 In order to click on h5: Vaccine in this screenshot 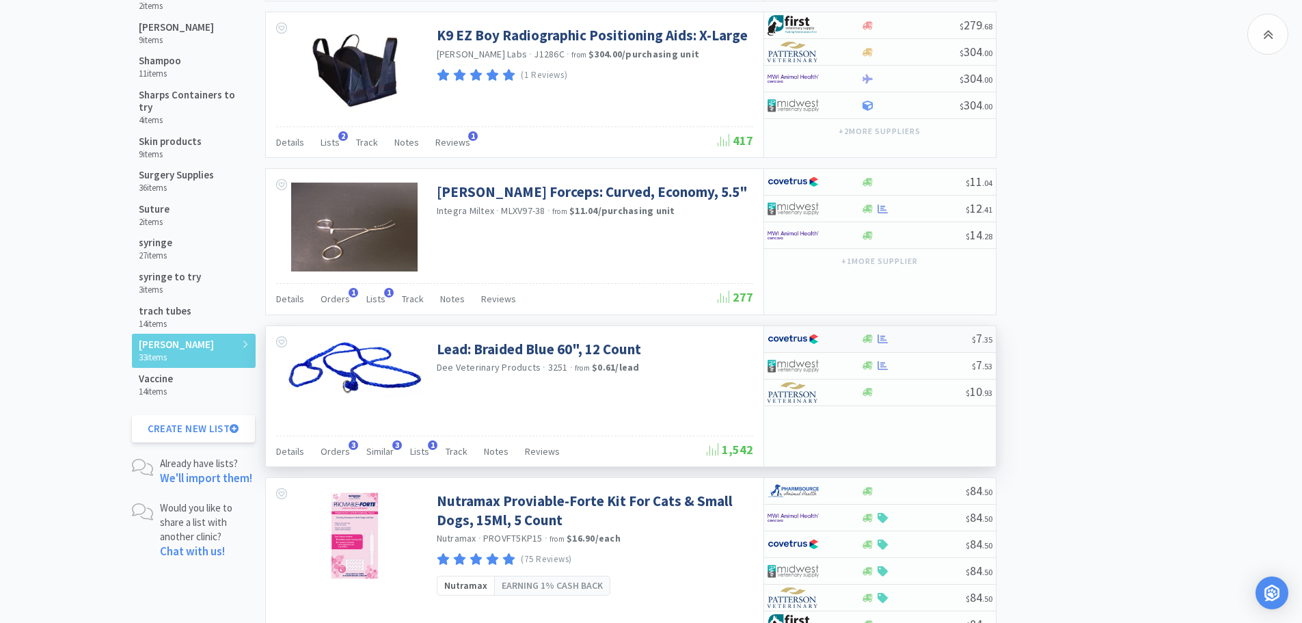, I will do `click(156, 379)`.